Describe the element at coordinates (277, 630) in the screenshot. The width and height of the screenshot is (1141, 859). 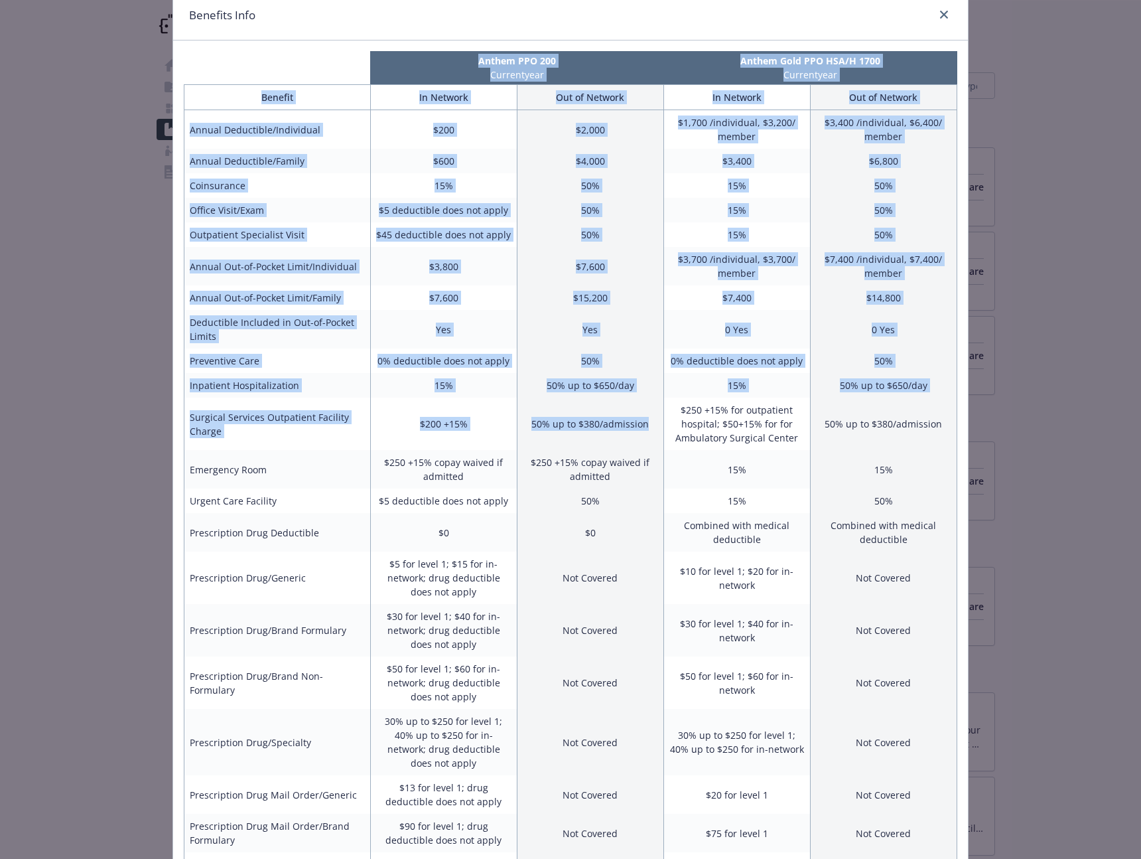
I see `td: Prescription Drug/Brand Formulary` at that location.